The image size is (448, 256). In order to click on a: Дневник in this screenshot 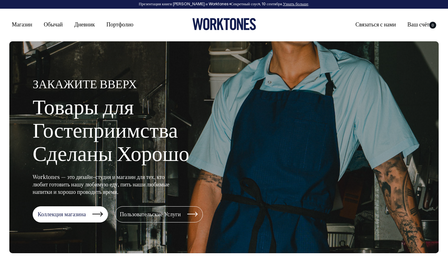, I will do `click(85, 25)`.